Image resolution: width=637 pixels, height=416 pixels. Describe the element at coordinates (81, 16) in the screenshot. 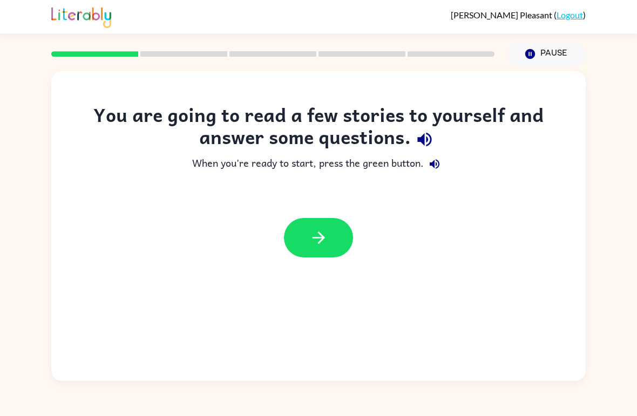

I see `img: Literably` at that location.